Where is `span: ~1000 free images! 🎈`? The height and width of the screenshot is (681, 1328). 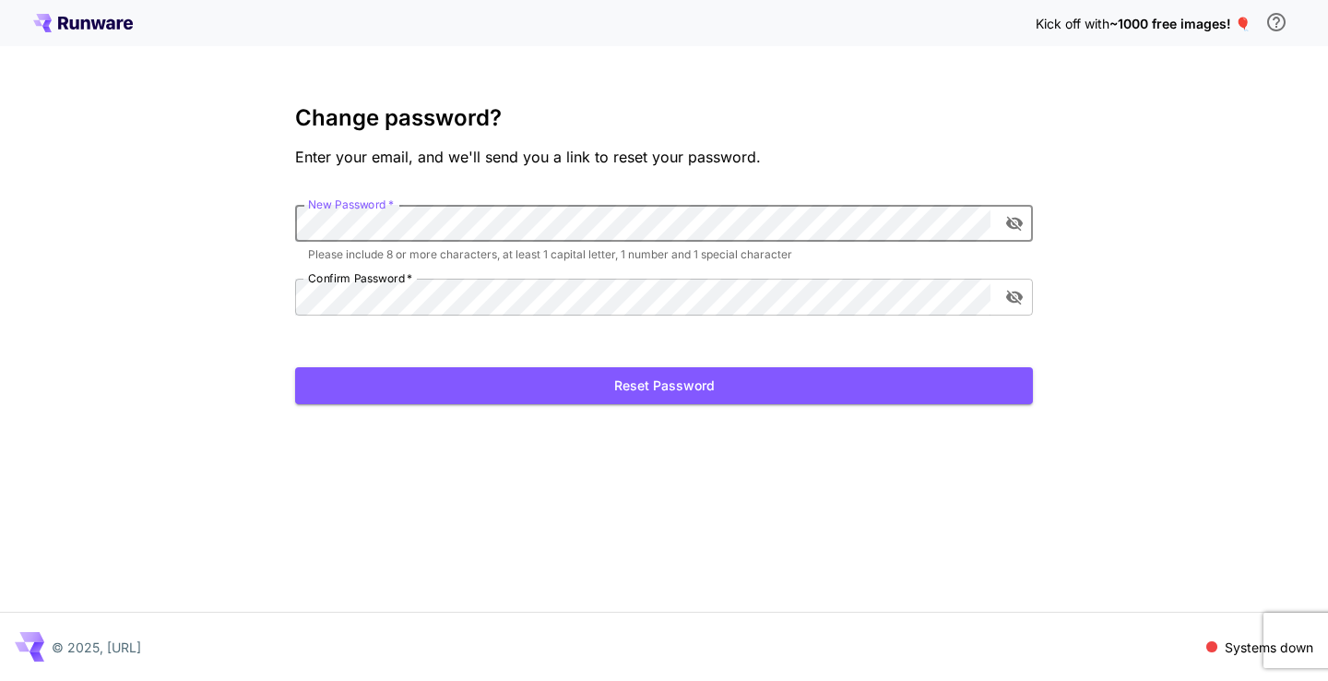 span: ~1000 free images! 🎈 is located at coordinates (1179, 23).